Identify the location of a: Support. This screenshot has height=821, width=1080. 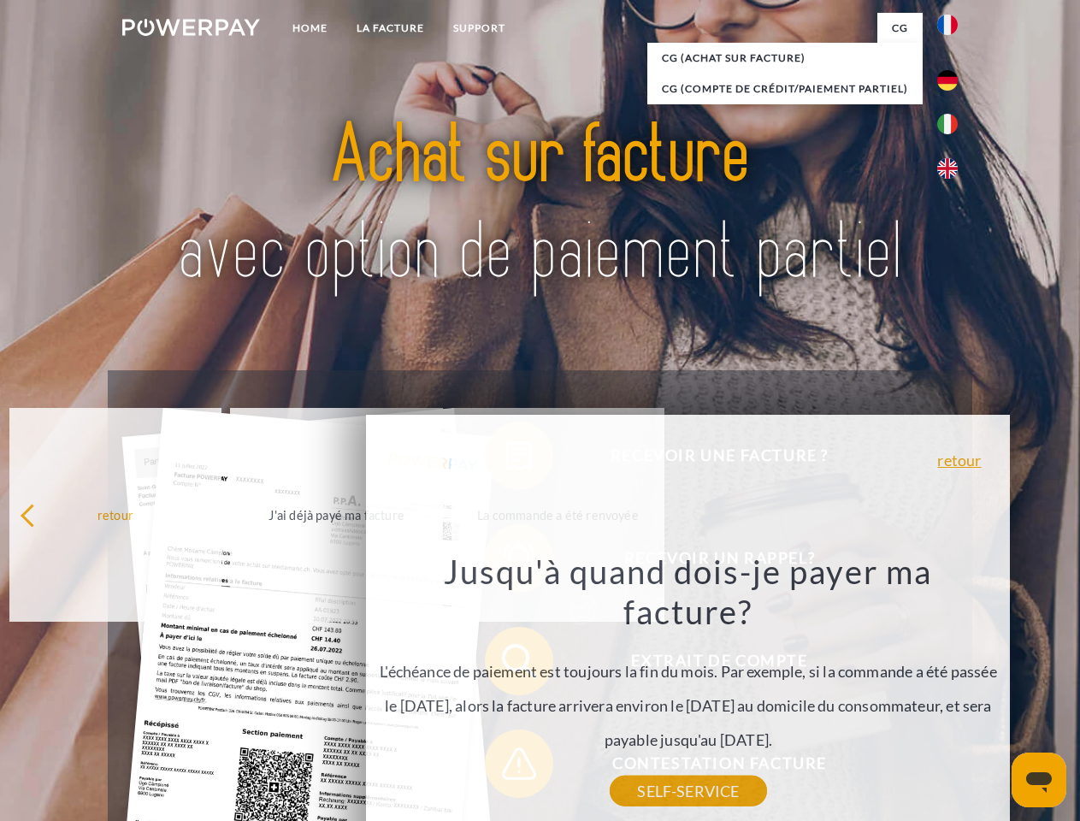
(479, 28).